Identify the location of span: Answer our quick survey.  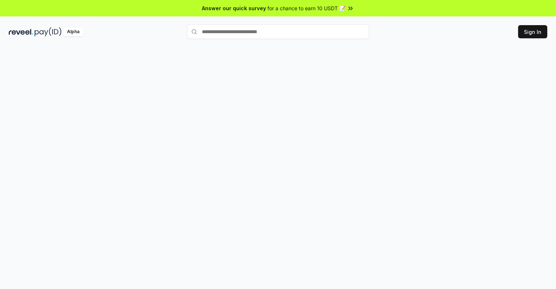
(234, 8).